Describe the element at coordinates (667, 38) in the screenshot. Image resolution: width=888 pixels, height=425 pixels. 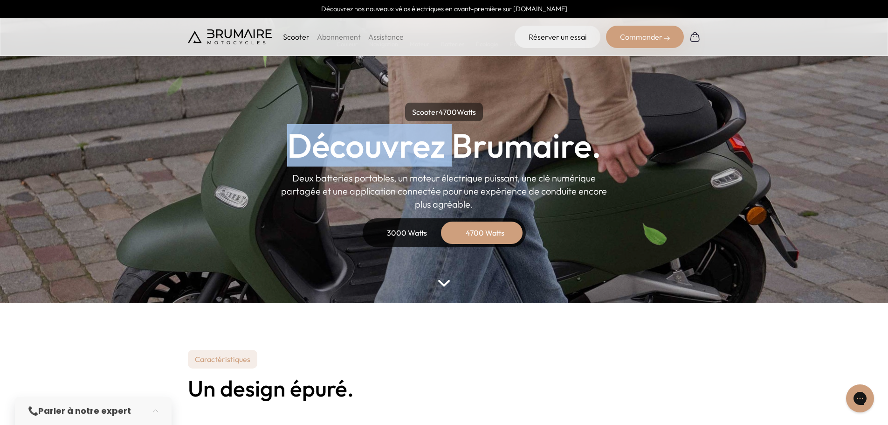
I see `img: right-arrow-2.png` at that location.